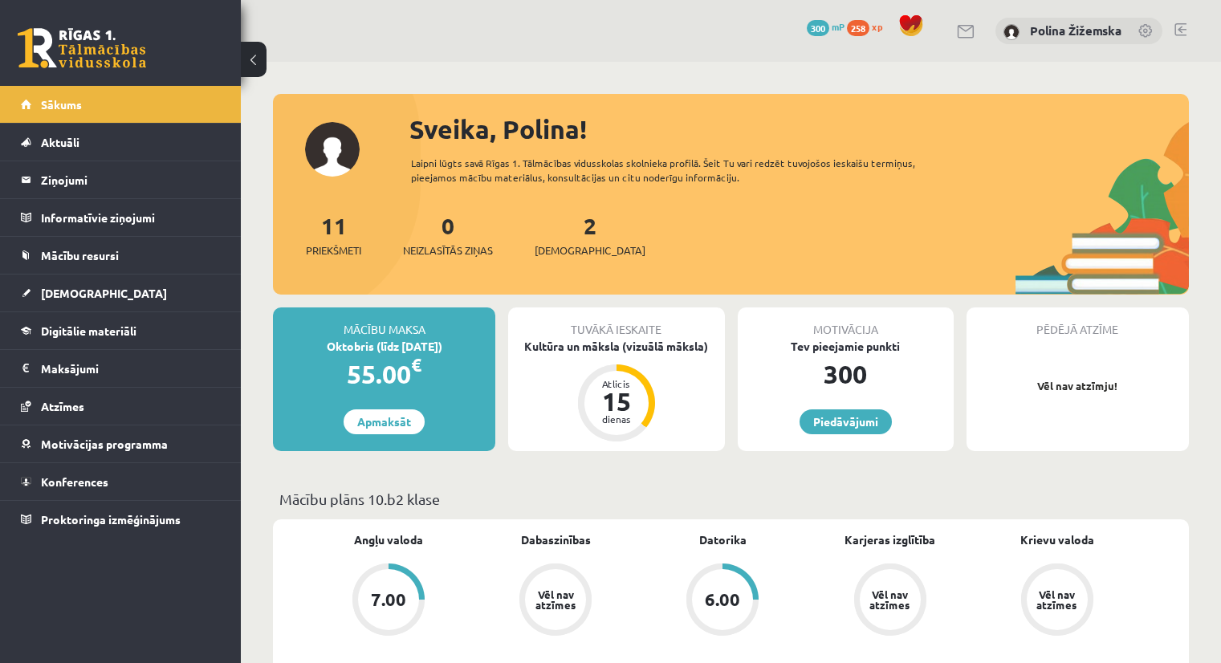 This screenshot has width=1221, height=663. I want to click on div: 15, so click(617, 401).